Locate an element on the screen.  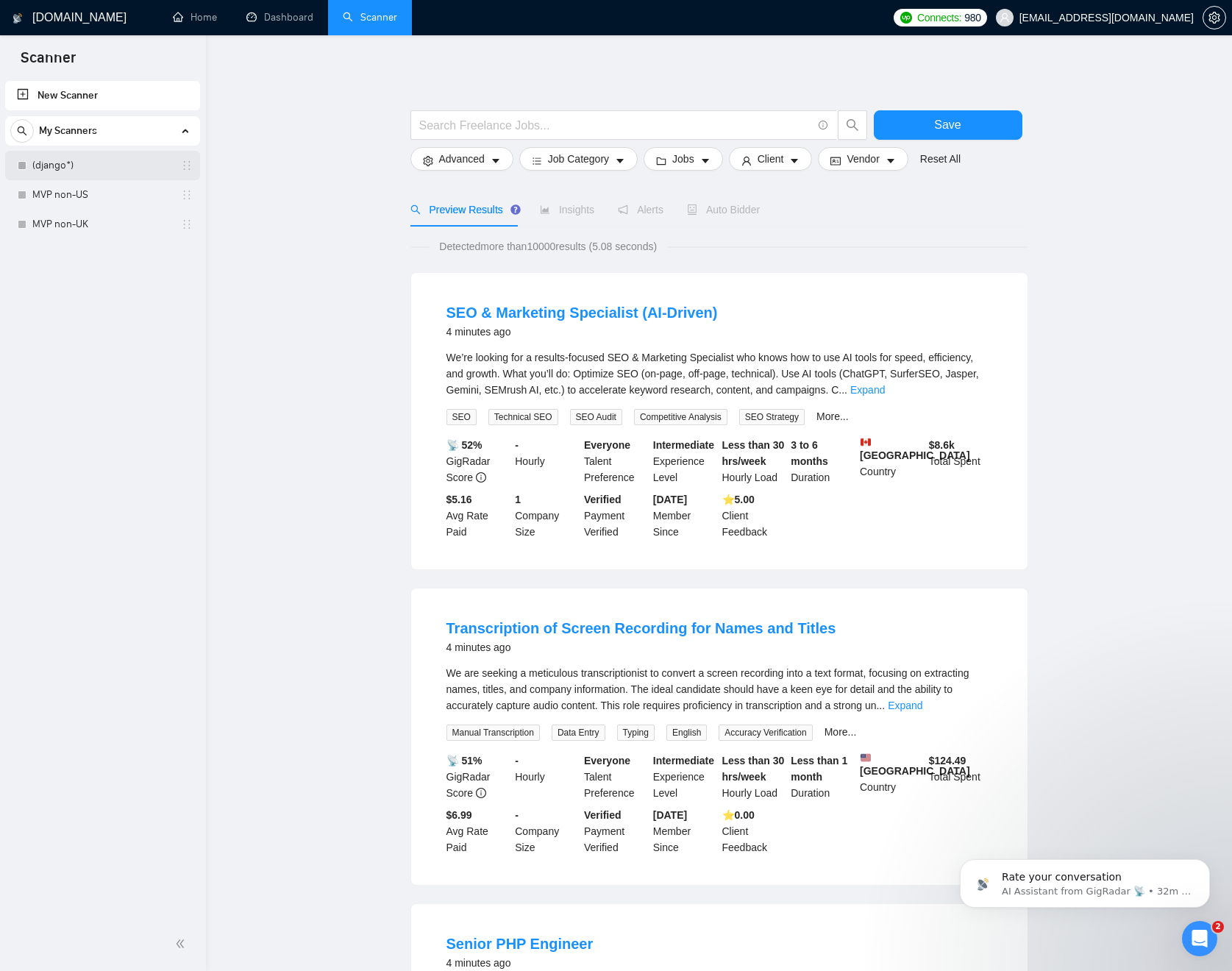
span: Typing is located at coordinates (635, 733).